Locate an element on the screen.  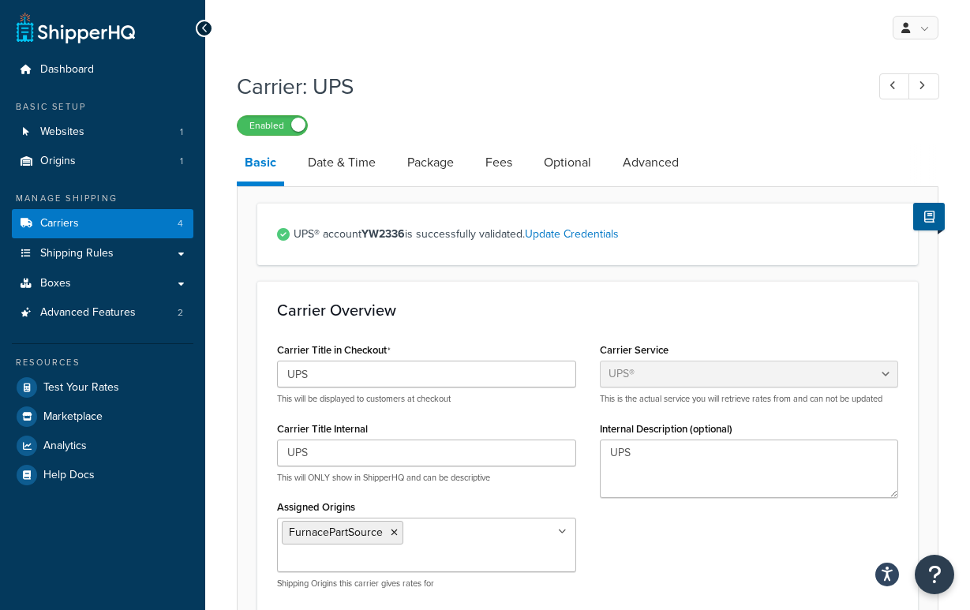
li: Shipping Rules is located at coordinates (103, 253).